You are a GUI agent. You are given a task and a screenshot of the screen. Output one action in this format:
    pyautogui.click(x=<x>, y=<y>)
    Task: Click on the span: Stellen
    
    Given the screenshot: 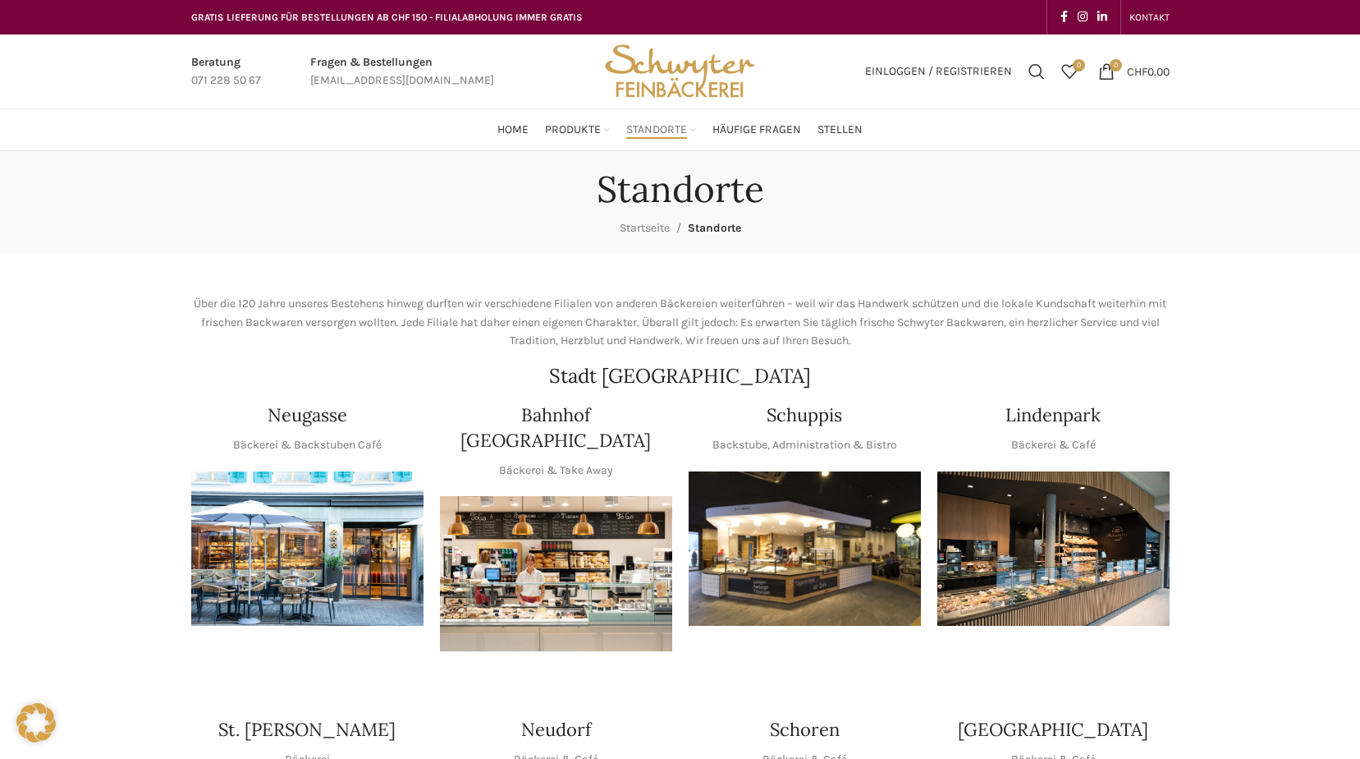 What is the action you would take?
    pyautogui.click(x=840, y=130)
    